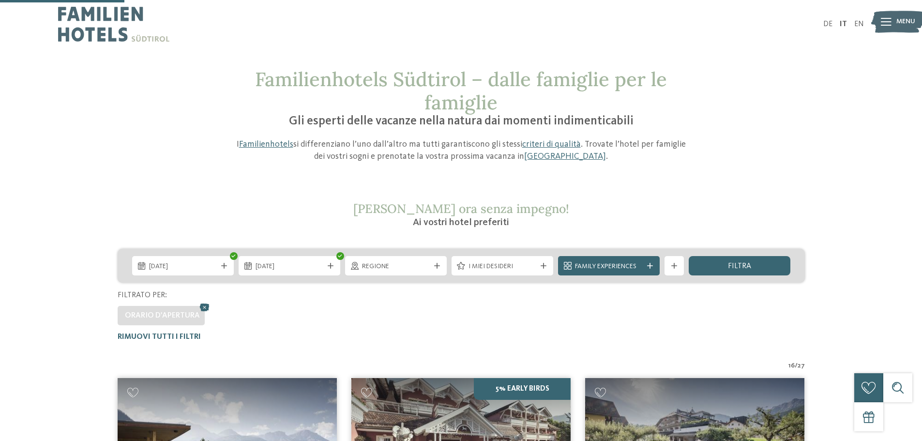 The image size is (922, 441). Describe the element at coordinates (142, 295) in the screenshot. I see `span: Filtrato per:` at that location.